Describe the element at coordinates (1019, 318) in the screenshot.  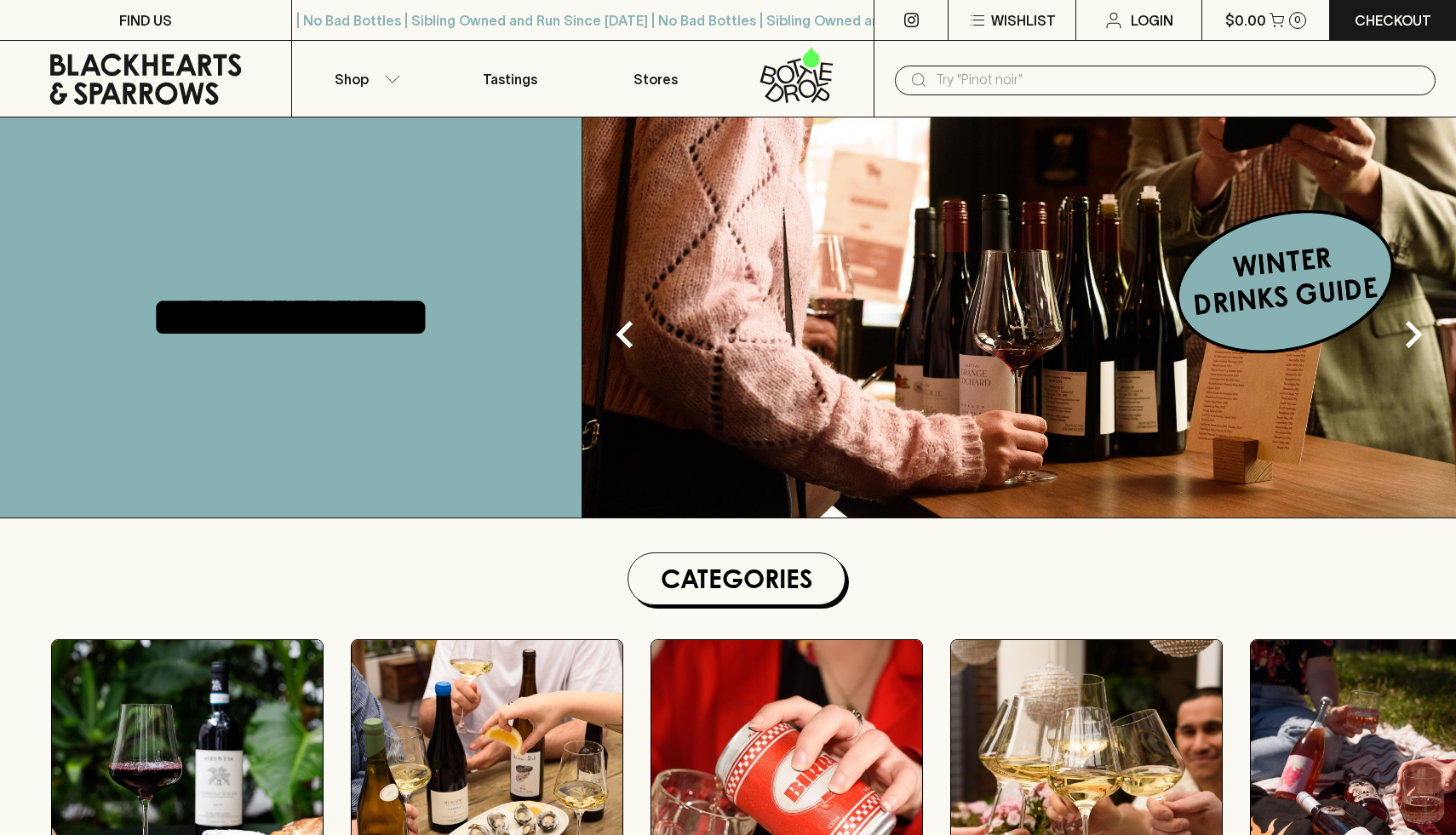
I see `img: optimise` at that location.